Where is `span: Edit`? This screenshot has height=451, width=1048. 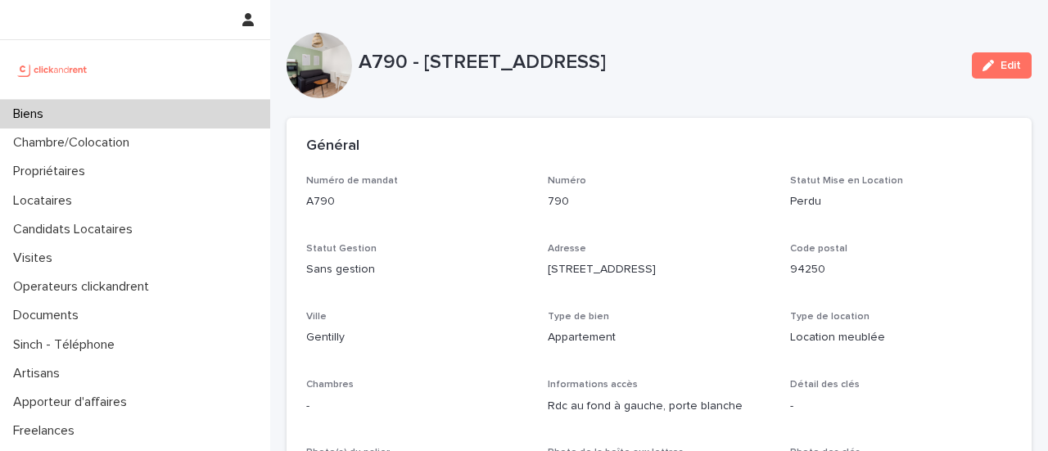 span: Edit is located at coordinates (1011, 66).